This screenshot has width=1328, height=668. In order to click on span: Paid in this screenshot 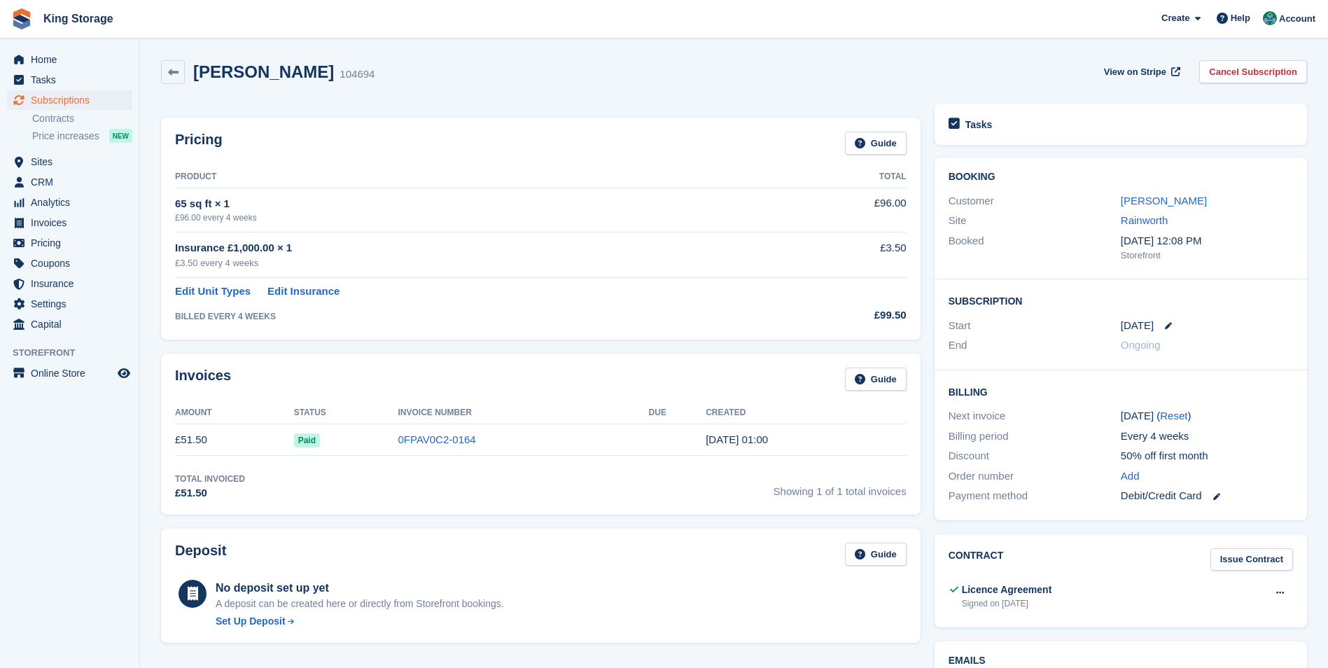, I will do `click(307, 440)`.